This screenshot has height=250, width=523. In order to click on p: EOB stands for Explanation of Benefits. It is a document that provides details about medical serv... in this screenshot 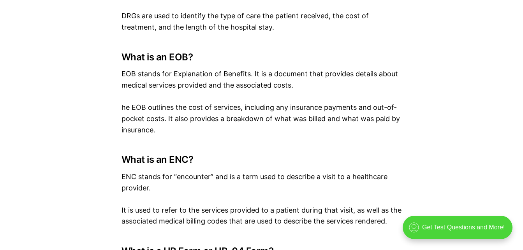, I will do `click(261, 80)`.